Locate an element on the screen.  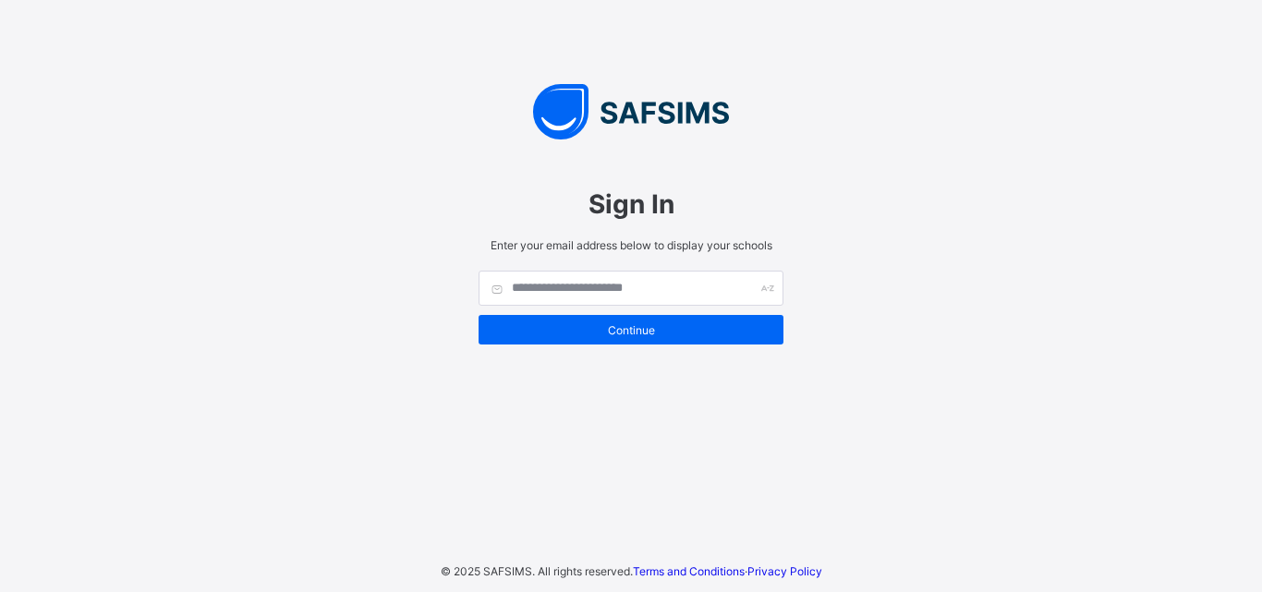
a: Privacy Policy is located at coordinates (784, 571).